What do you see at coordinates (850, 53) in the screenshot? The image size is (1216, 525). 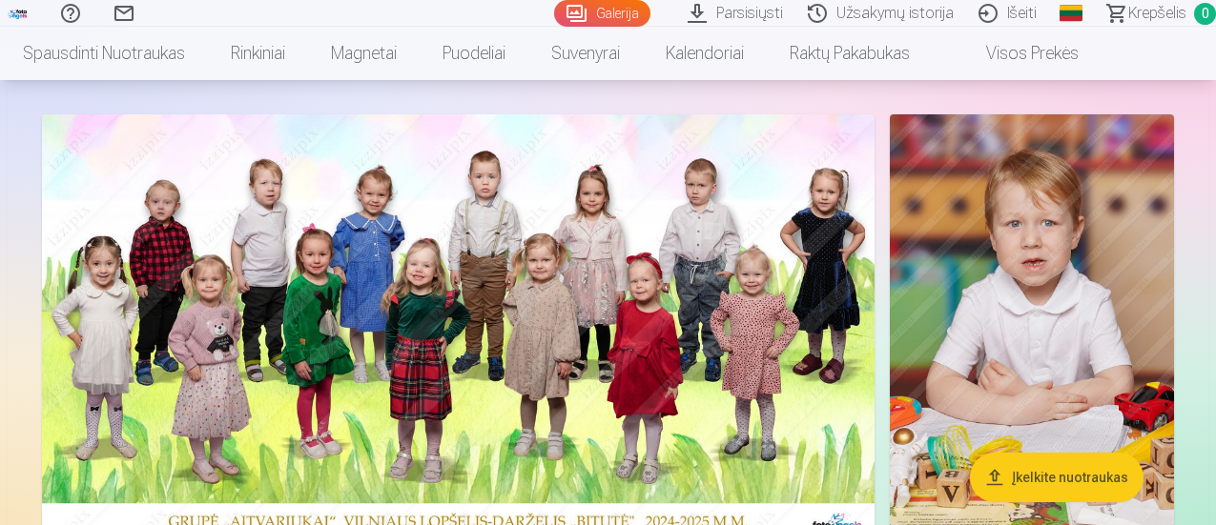 I see `a: Raktų pakabukas` at bounding box center [850, 53].